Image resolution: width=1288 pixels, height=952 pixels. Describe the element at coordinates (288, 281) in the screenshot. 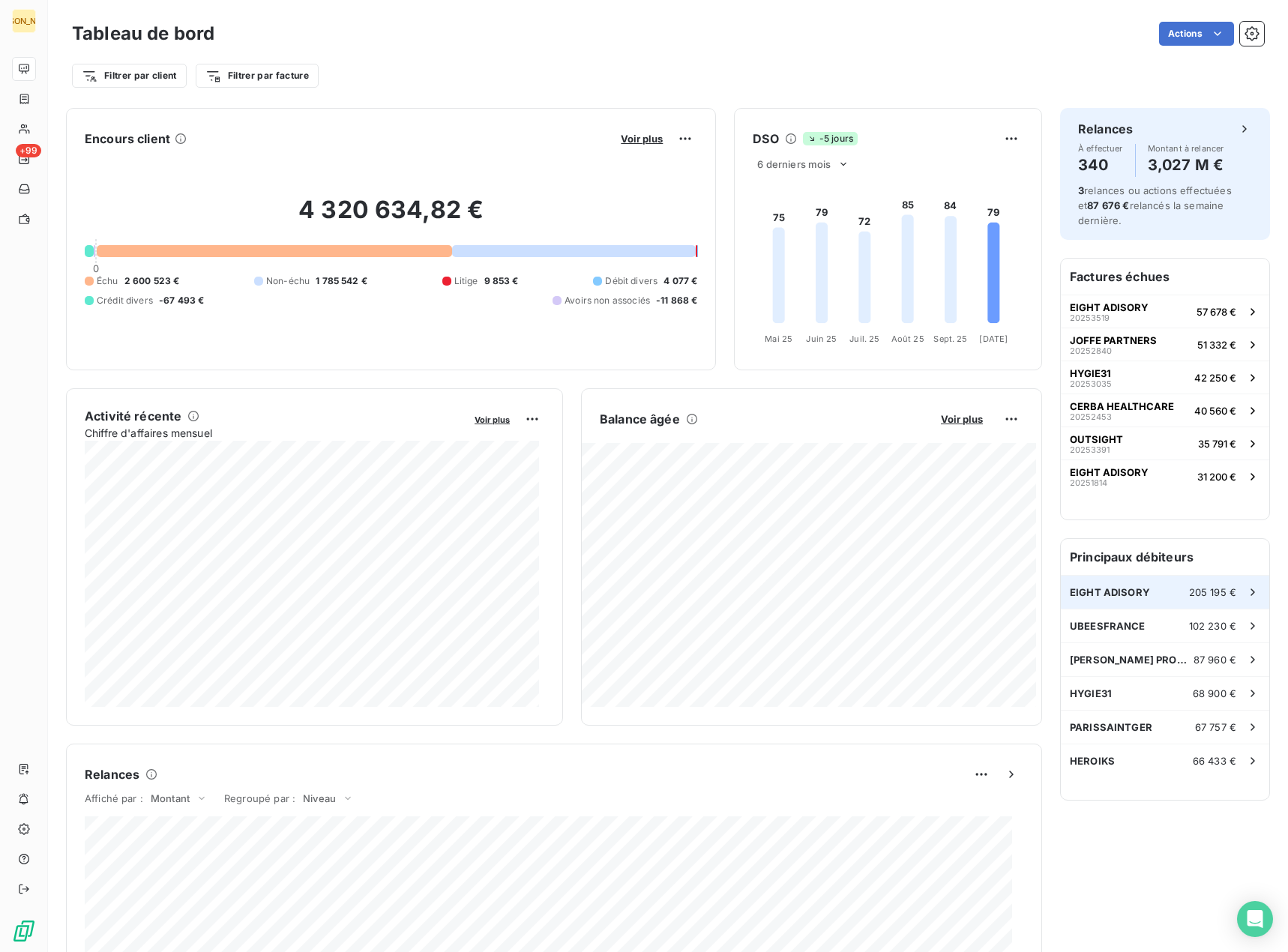

I see `span: Non-échu` at that location.